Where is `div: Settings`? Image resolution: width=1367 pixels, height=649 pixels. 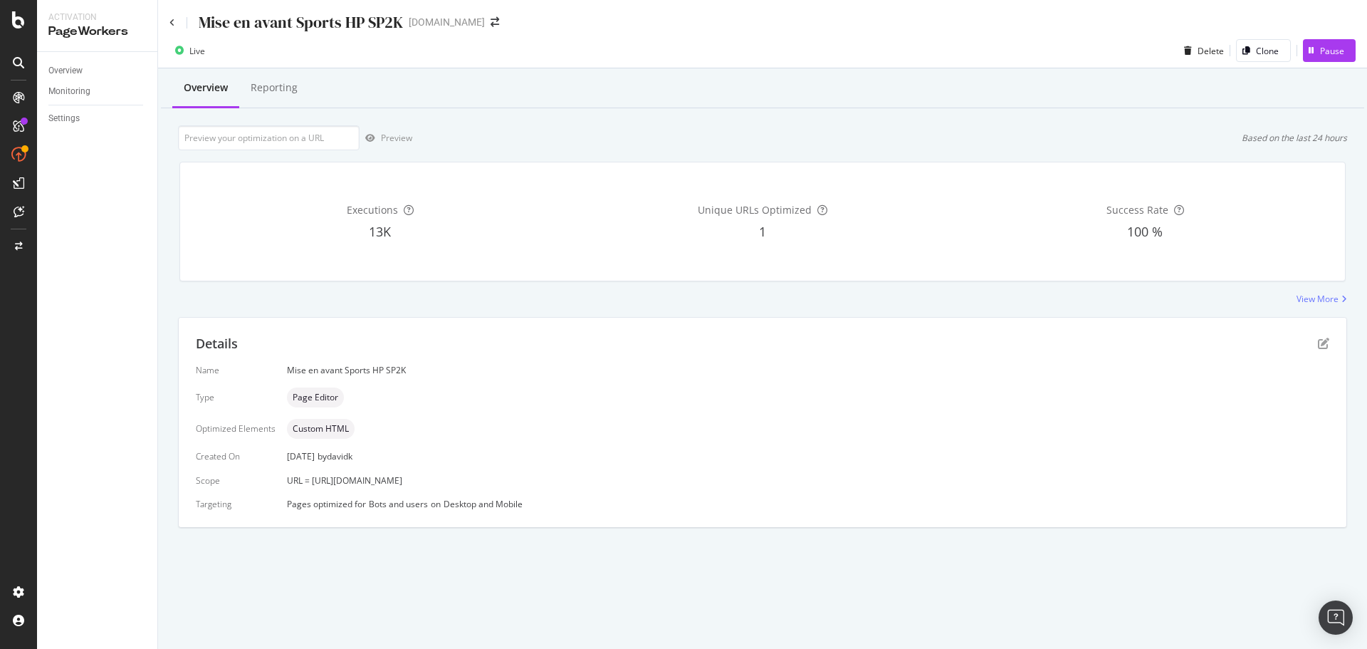
div: Settings is located at coordinates (64, 118).